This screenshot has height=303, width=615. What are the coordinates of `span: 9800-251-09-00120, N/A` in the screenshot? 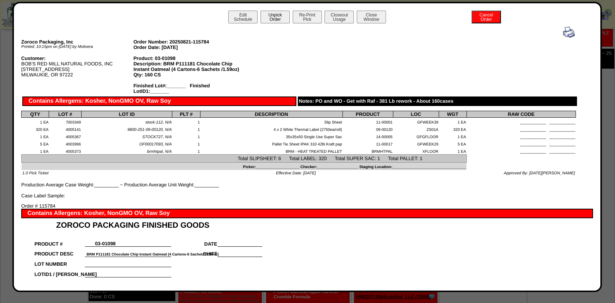 It's located at (149, 130).